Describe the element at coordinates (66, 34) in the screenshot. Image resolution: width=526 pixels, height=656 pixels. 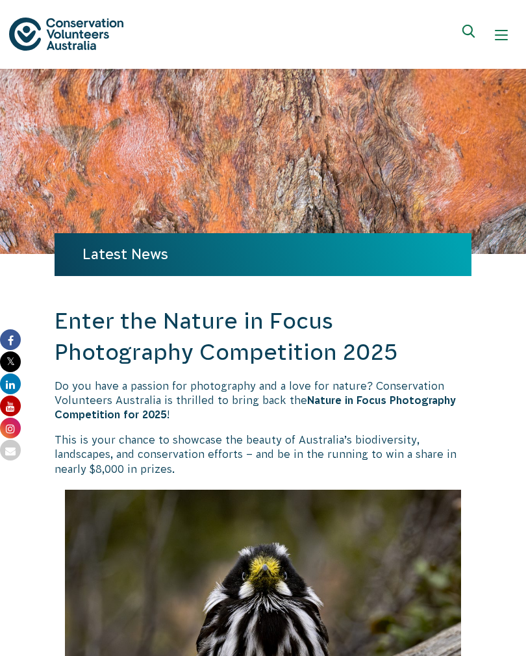
I see `img: logo.svg` at that location.